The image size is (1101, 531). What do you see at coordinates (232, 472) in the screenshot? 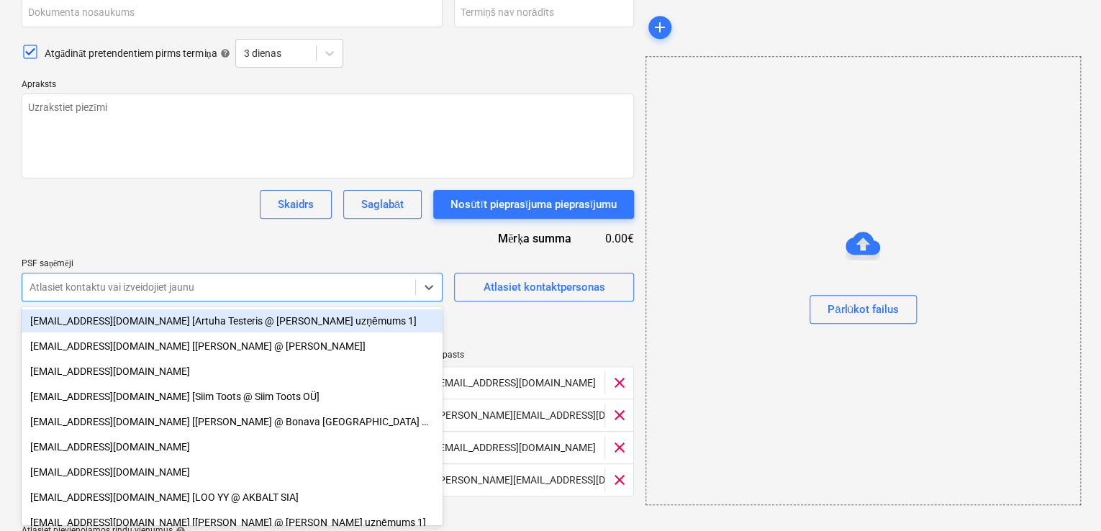
I see `div: lux@box.lv` at bounding box center [232, 472].